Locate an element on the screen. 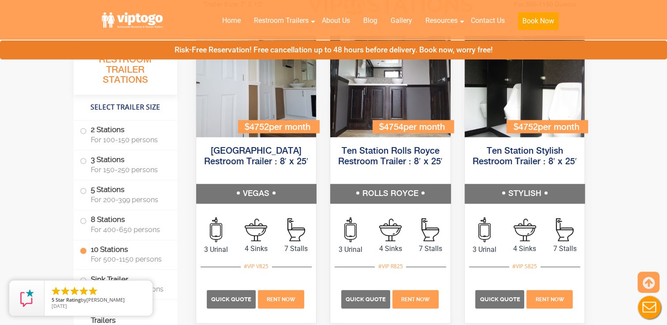 The image size is (667, 325). label: 8 Stations is located at coordinates (125, 224).